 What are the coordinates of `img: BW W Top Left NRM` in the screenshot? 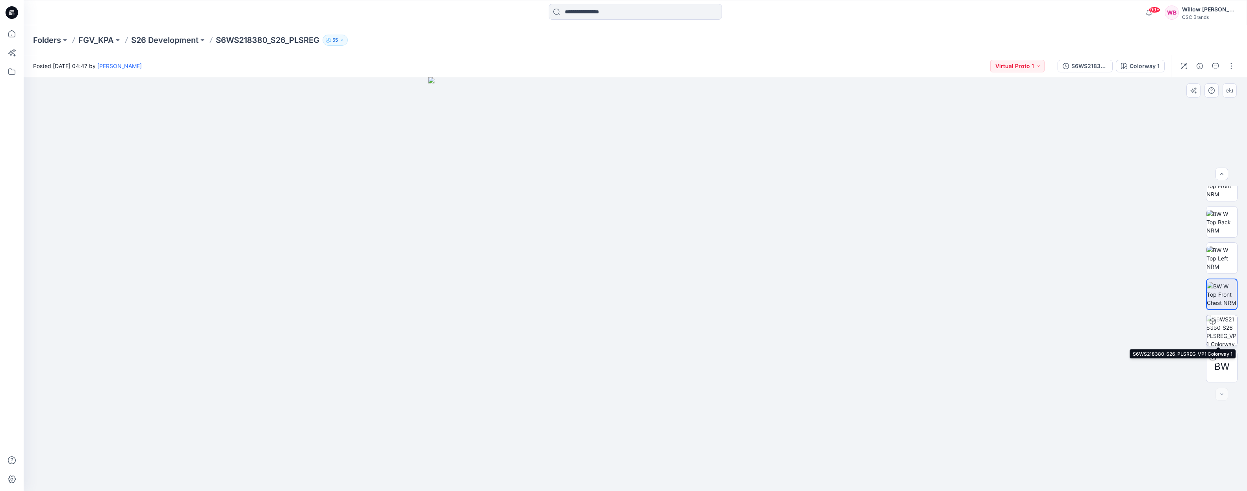 It's located at (1221, 258).